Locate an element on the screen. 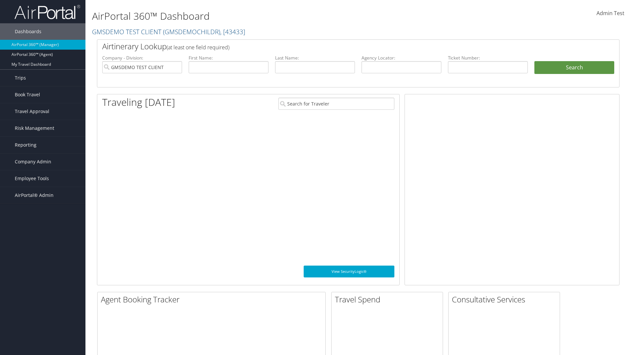  h2: Travel Spend is located at coordinates (389, 299).